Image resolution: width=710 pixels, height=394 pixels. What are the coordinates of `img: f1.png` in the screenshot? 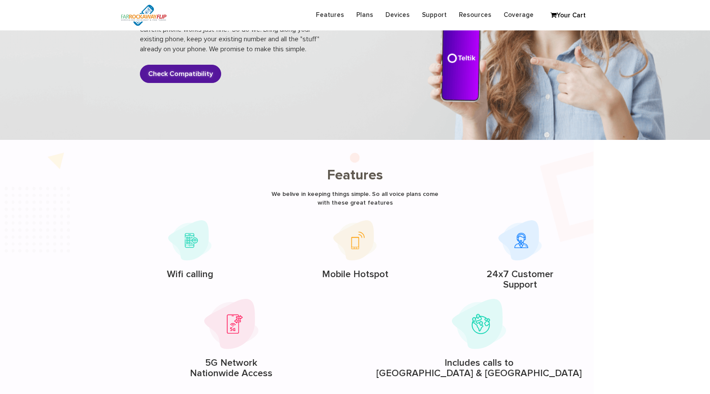 It's located at (190, 240).